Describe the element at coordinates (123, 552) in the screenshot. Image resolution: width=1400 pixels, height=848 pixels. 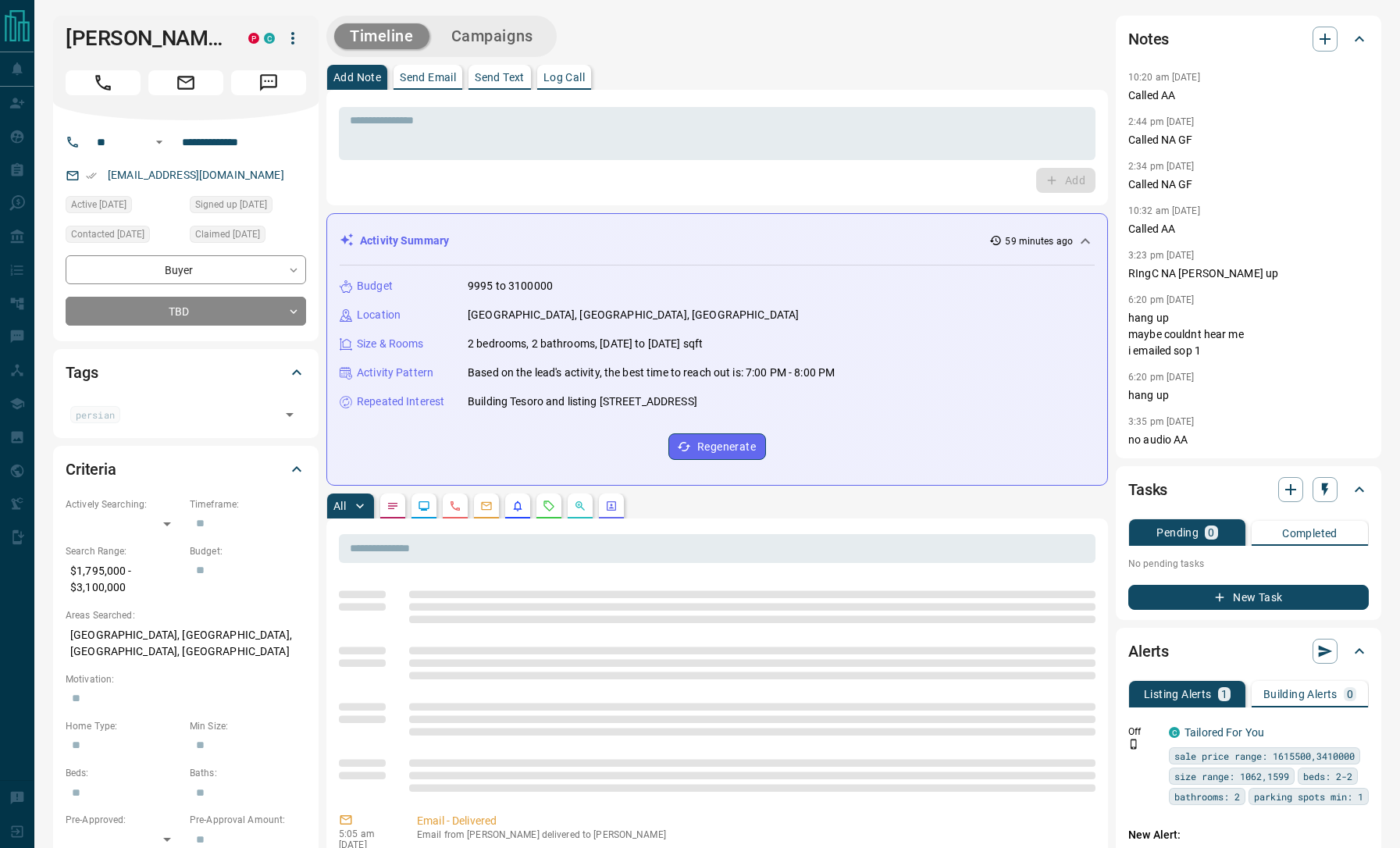
I see `p: Search Range:` at that location.